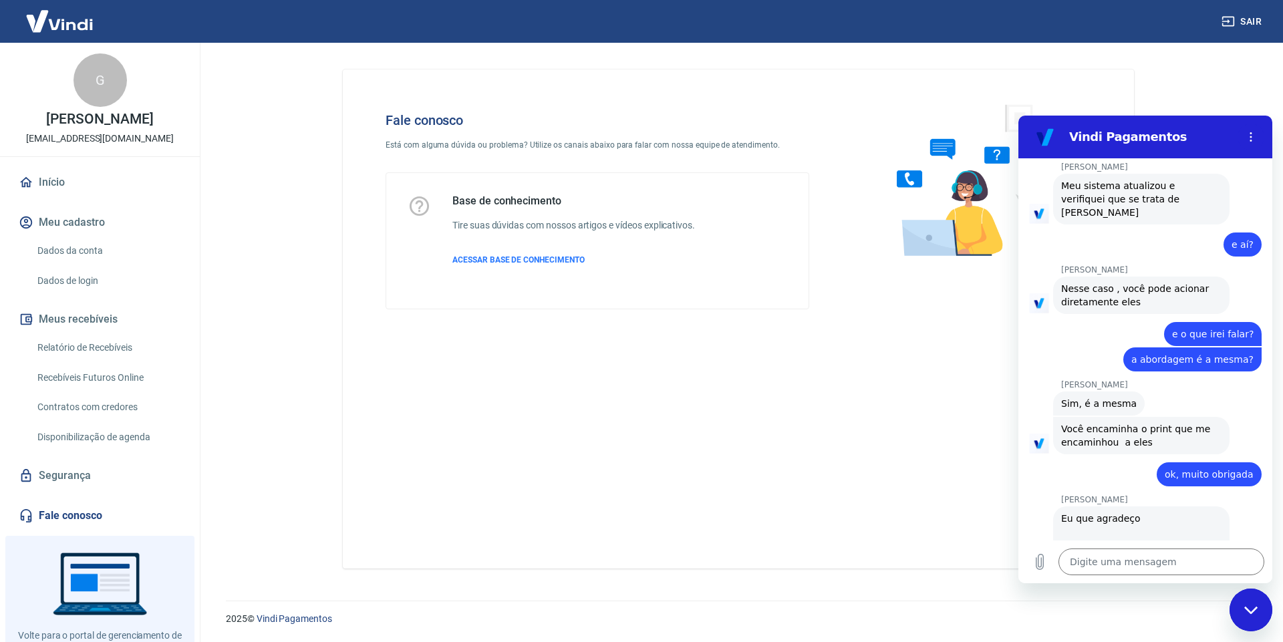 This screenshot has width=1283, height=642. What do you see at coordinates (108, 281) in the screenshot?
I see `a: Dados de login` at bounding box center [108, 281].